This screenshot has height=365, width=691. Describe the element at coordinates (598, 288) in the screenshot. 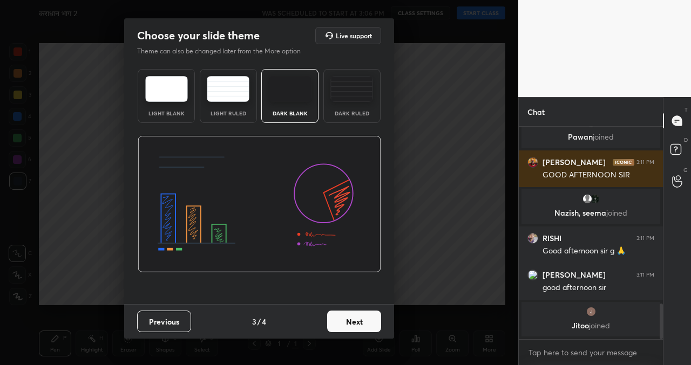

I see `div: good afternoon sir` at that location.